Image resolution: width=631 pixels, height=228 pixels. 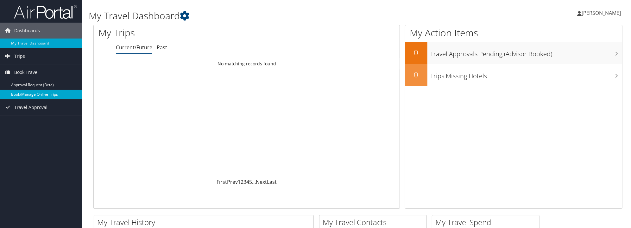 I want to click on span: Travel Approval, so click(x=31, y=107).